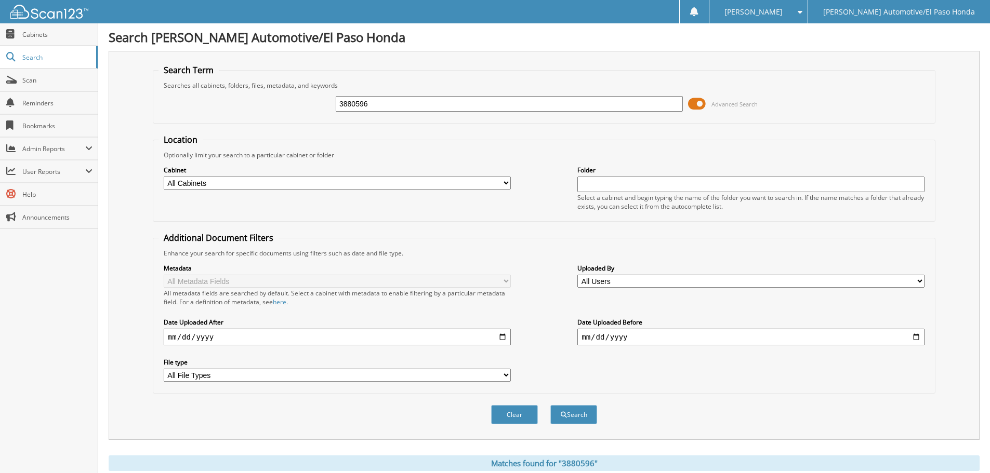 Image resolution: width=990 pixels, height=473 pixels. Describe the element at coordinates (751, 322) in the screenshot. I see `label: Date Uploaded Before` at that location.